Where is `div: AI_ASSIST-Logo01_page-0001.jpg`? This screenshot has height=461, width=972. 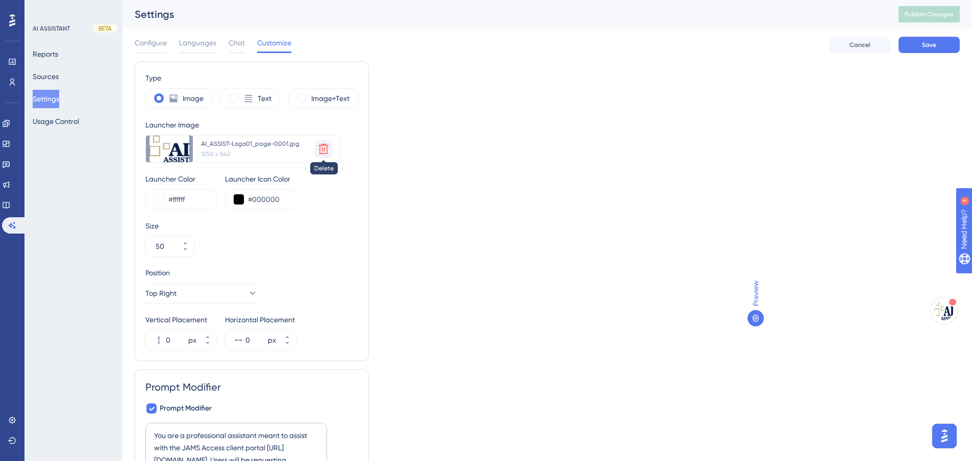 div: AI_ASSIST-Logo01_page-0001.jpg is located at coordinates (257, 144).